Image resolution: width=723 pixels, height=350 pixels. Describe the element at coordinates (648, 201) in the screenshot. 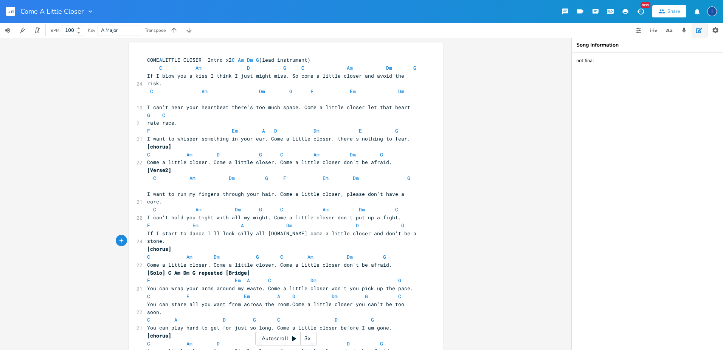

I see `textarea: not final` at that location.